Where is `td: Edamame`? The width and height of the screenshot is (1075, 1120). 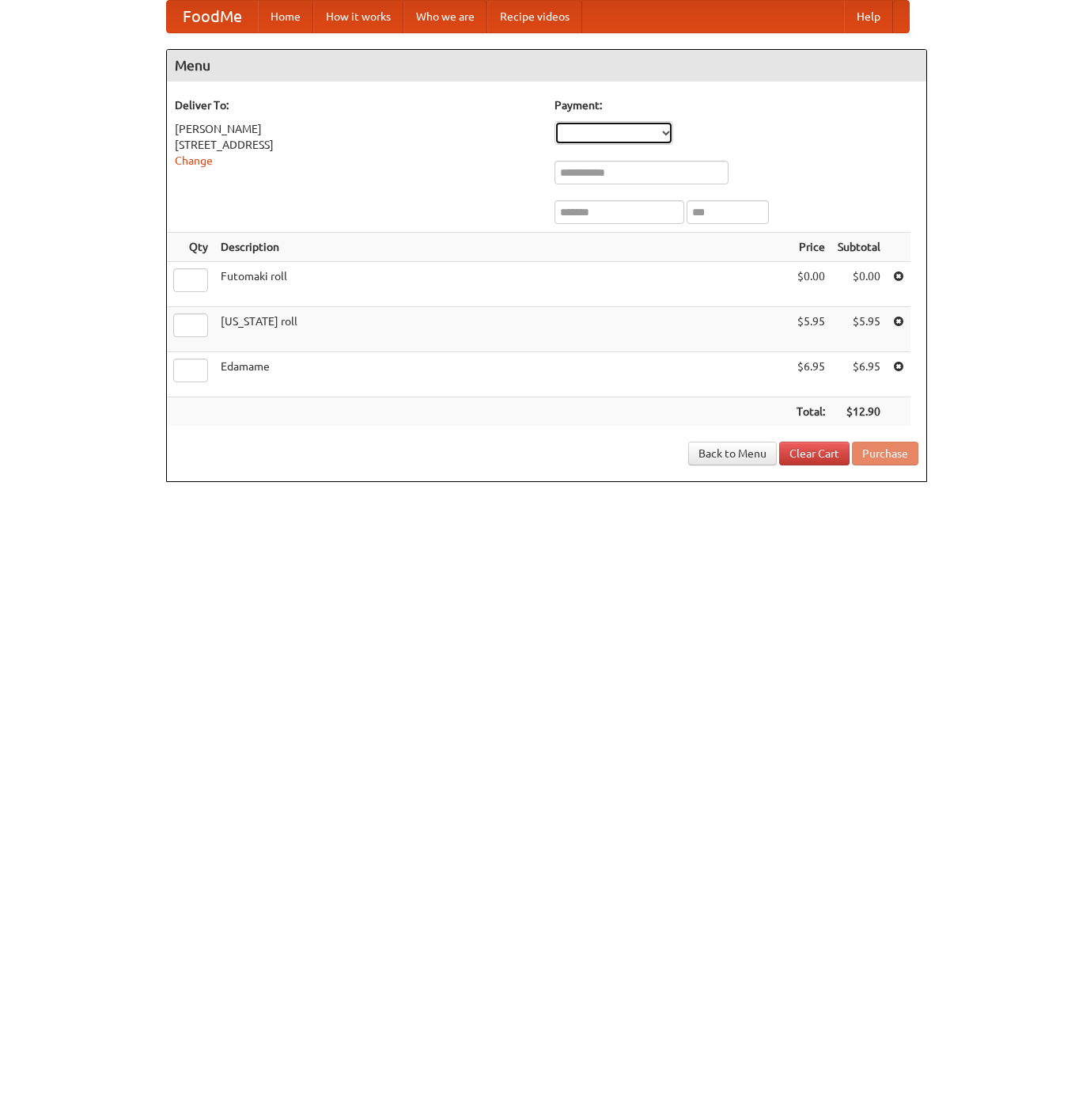 td: Edamame is located at coordinates (503, 374).